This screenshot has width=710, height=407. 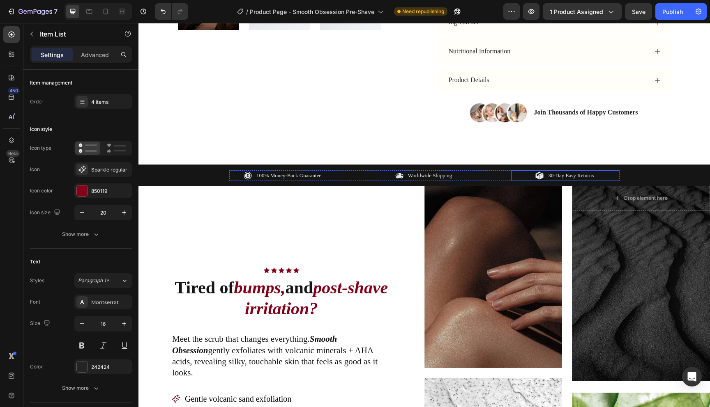 I want to click on div: Beta, so click(x=13, y=154).